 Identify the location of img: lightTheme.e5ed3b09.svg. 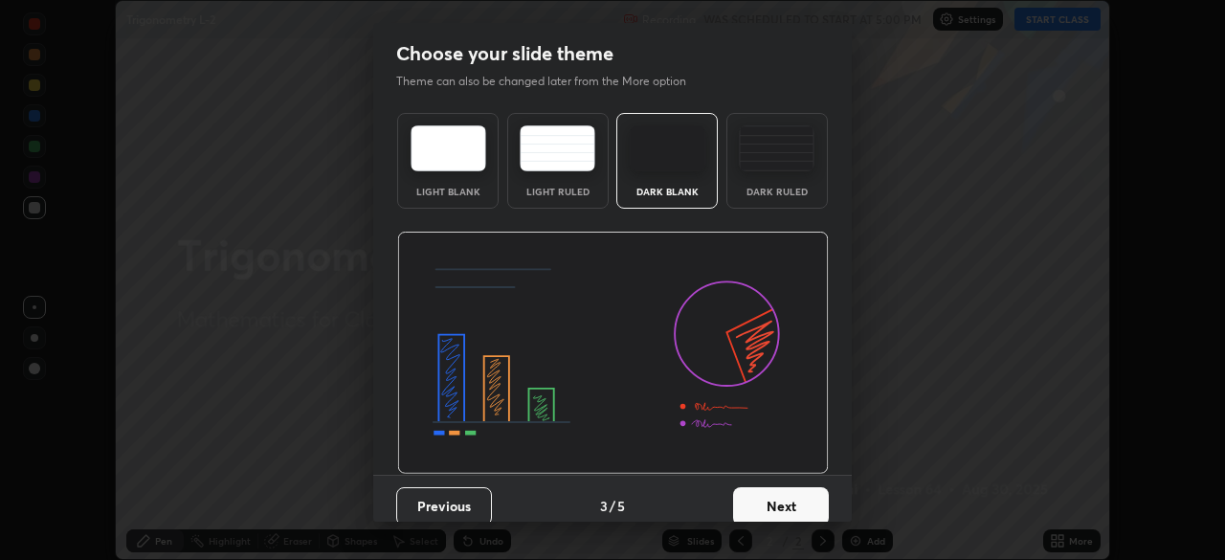
(448, 148).